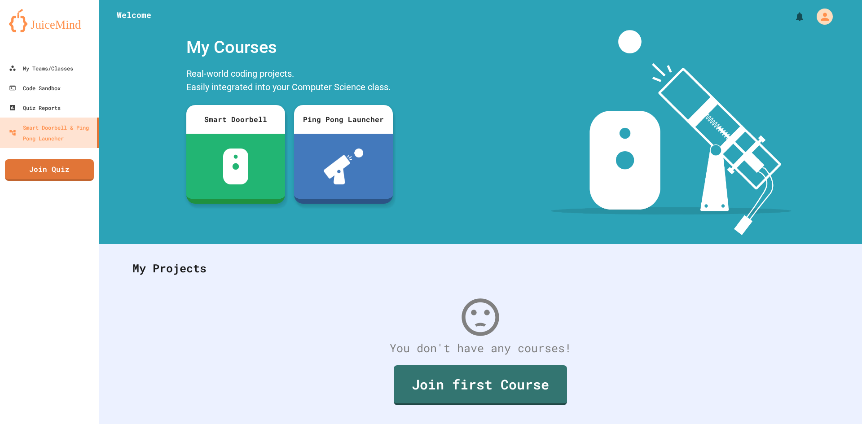 The width and height of the screenshot is (862, 424). I want to click on div: Real-world coding projects. Easily integrated into your Computer Science class., so click(290, 81).